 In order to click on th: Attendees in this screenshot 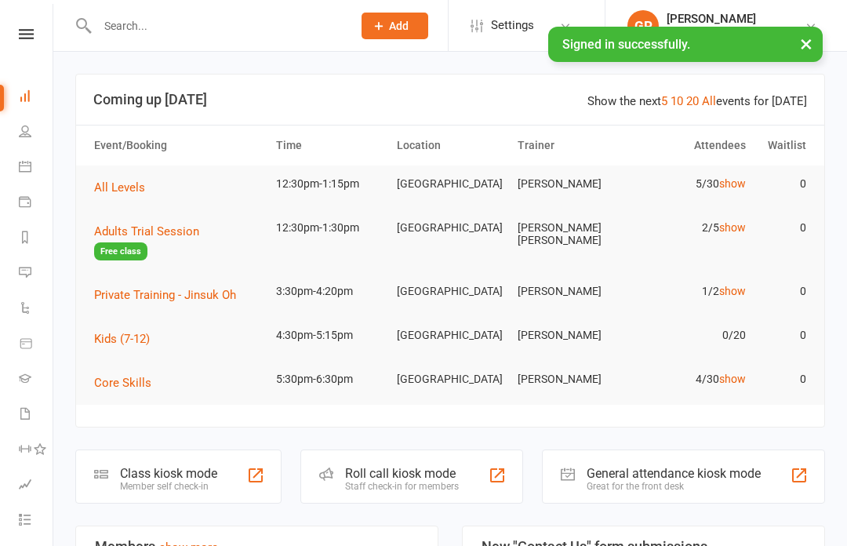, I will do `click(691, 145)`.